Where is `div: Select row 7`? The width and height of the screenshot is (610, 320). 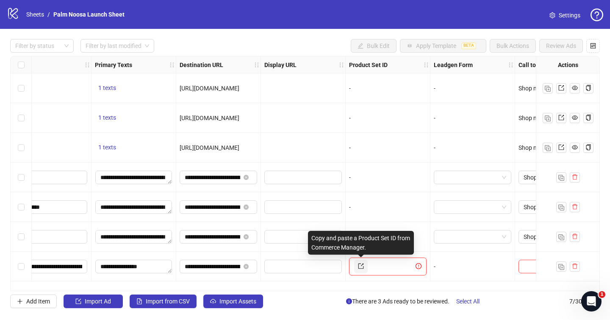
div: Select row 7 is located at coordinates (21, 266).